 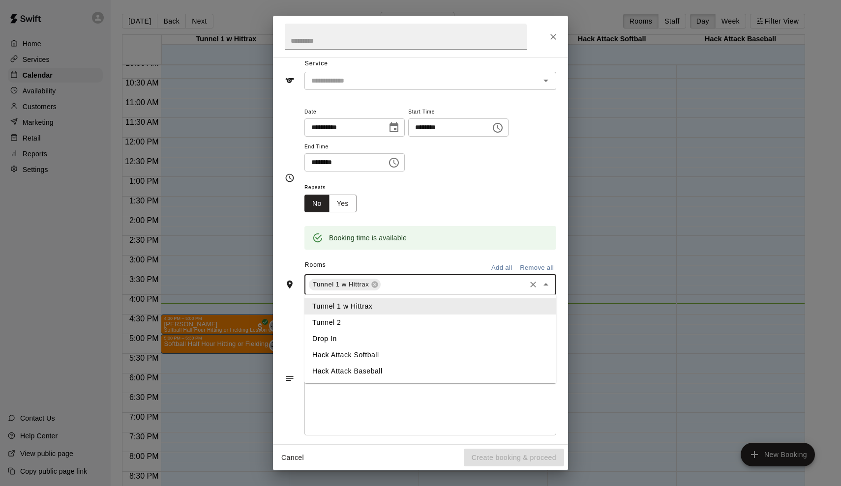 I want to click on svg: Notes, so click(x=290, y=379).